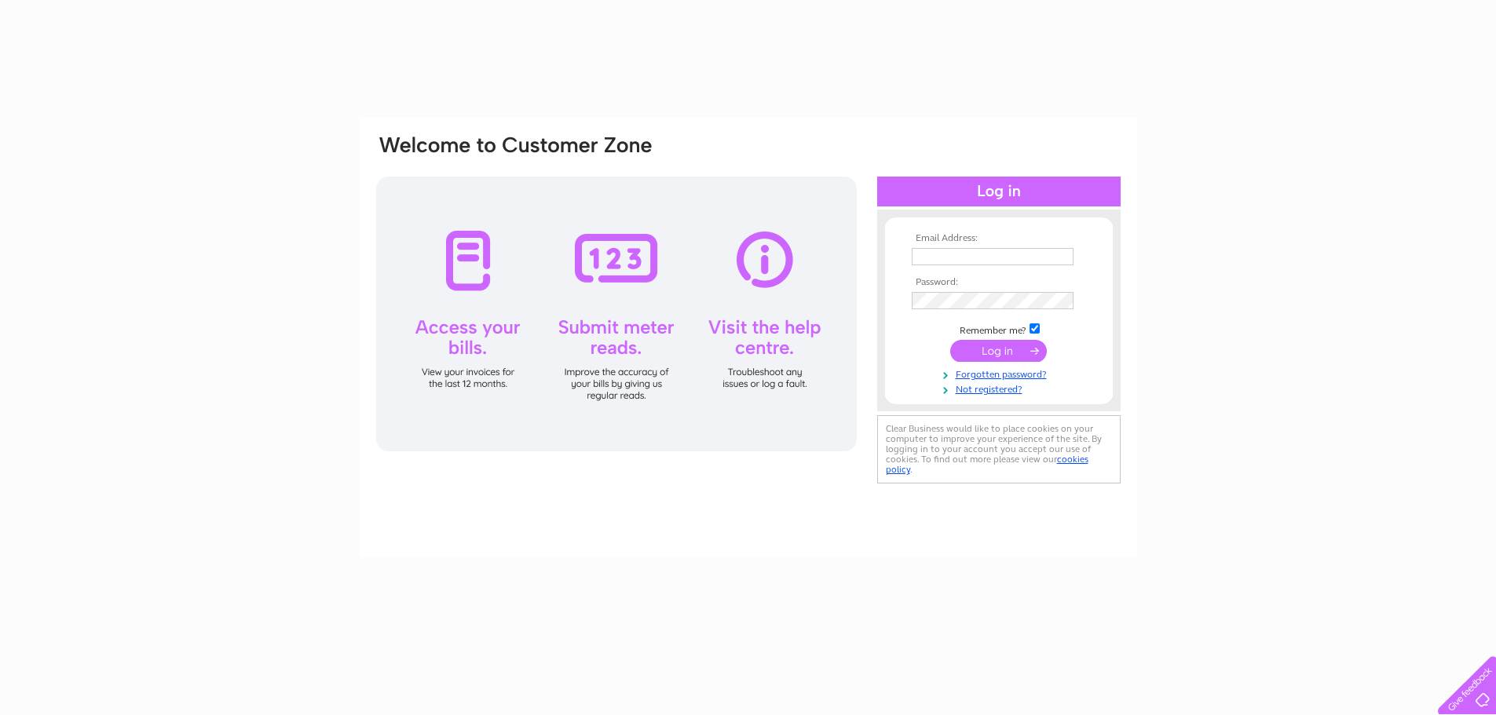 This screenshot has height=715, width=1496. Describe the element at coordinates (987, 464) in the screenshot. I see `a: cookies policy` at that location.